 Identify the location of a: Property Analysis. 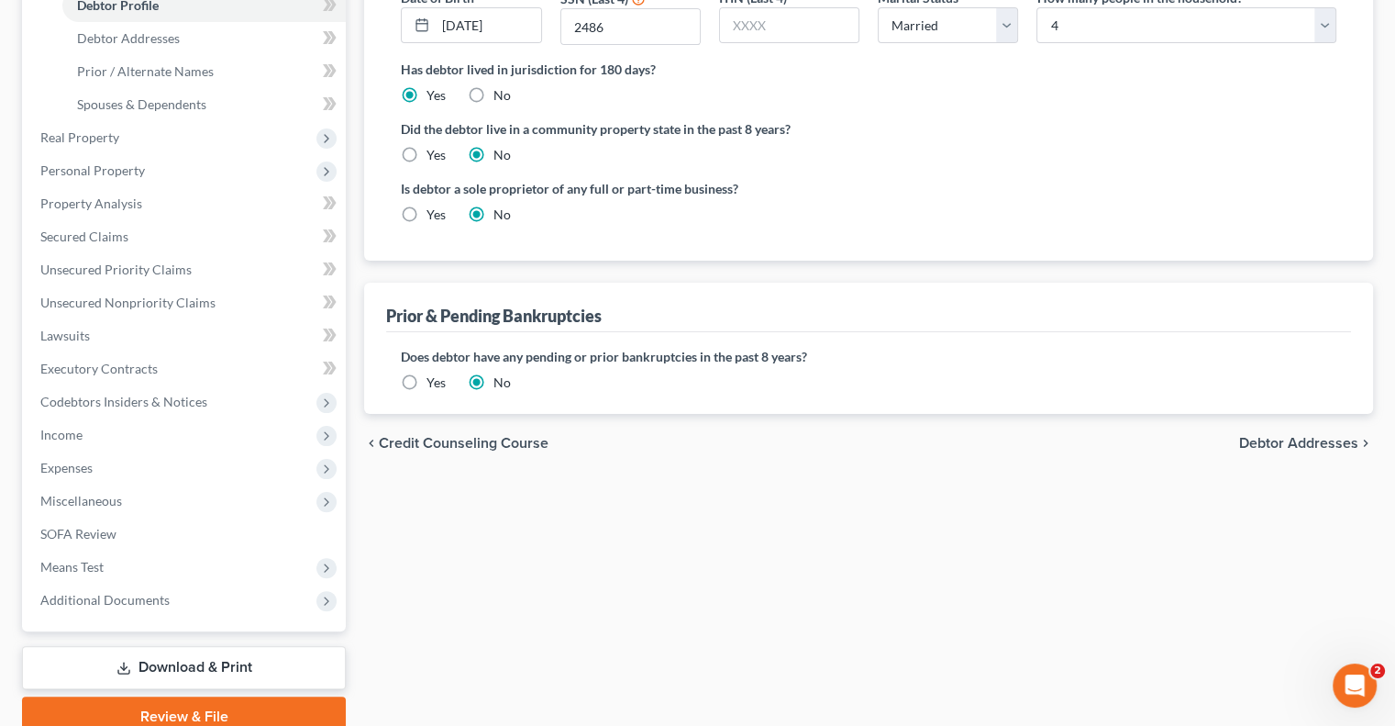
(185, 204).